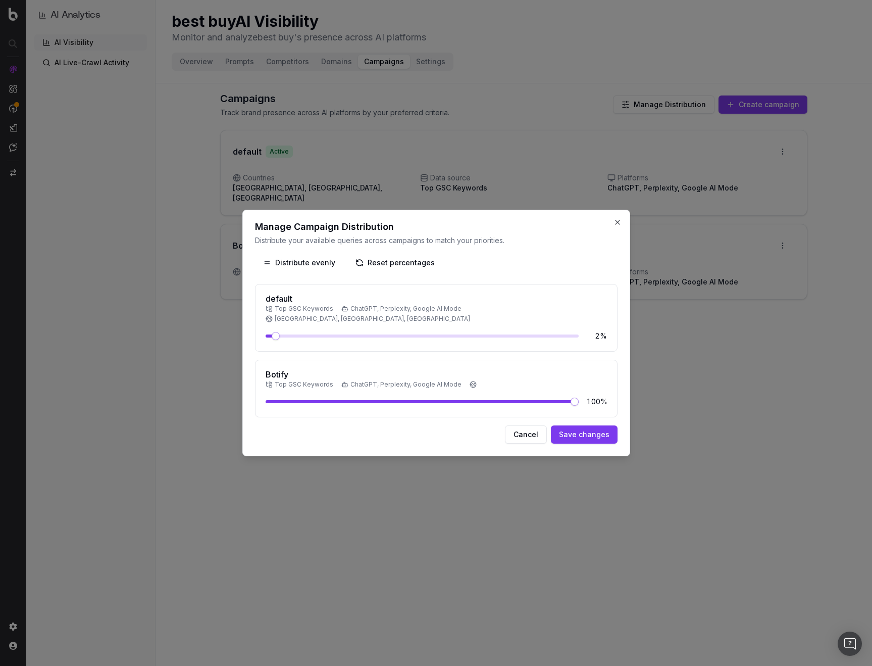  Describe the element at coordinates (395, 263) in the screenshot. I see `button: Reset percentages` at that location.